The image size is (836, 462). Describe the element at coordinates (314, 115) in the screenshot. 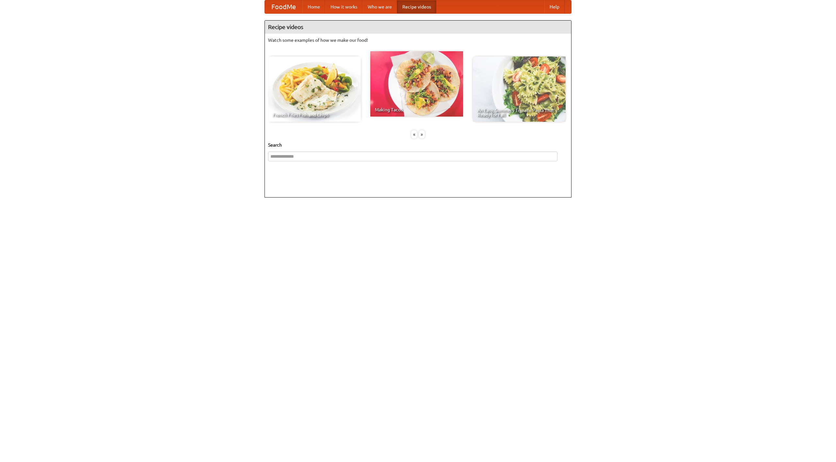

I see `span: French Fries Fish and Chips` at that location.